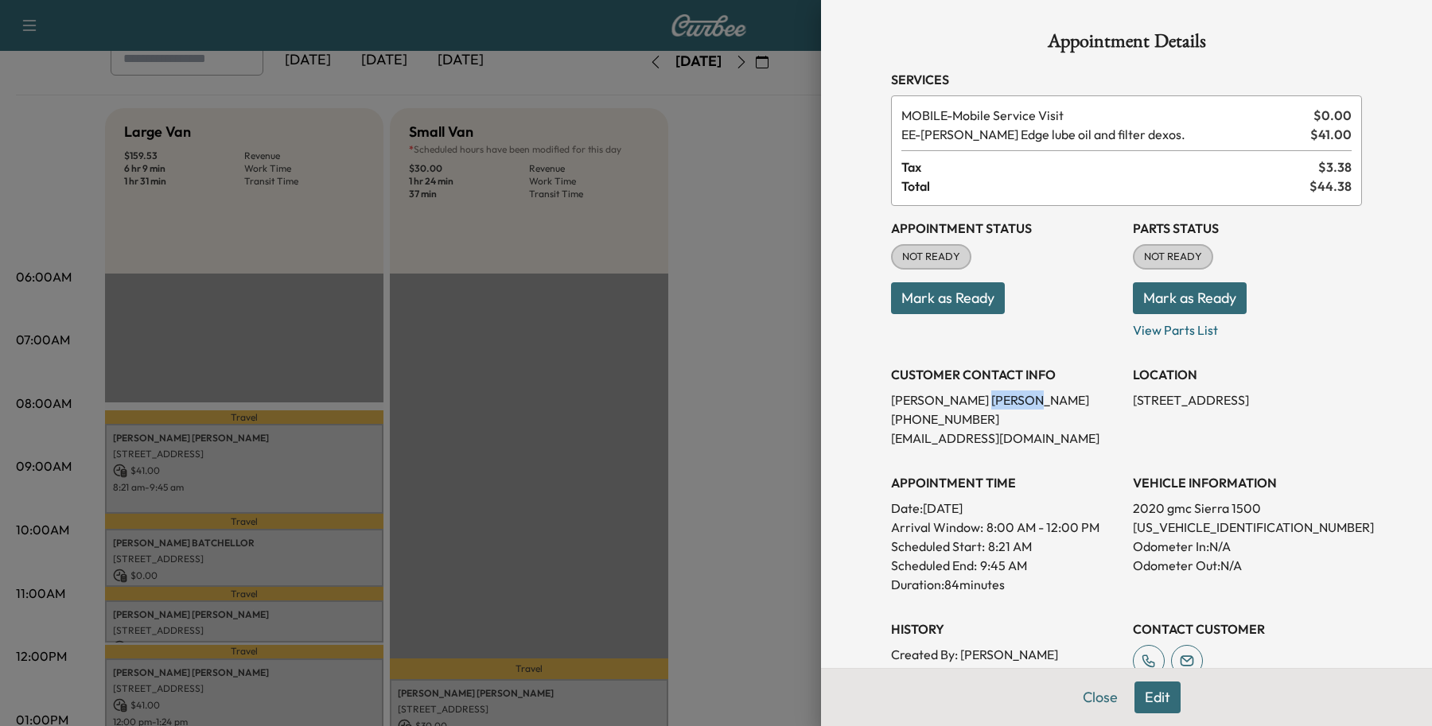 The height and width of the screenshot is (726, 1432). I want to click on p: View Parts List, so click(1247, 327).